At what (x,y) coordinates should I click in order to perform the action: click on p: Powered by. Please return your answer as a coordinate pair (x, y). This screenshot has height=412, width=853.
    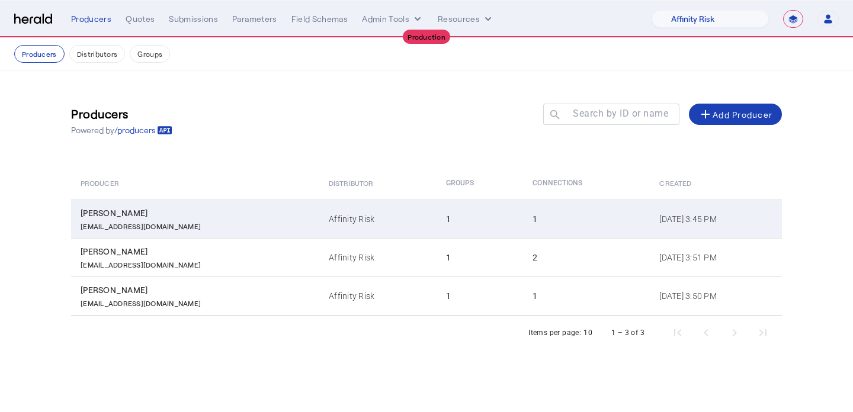
    Looking at the image, I should click on (121, 130).